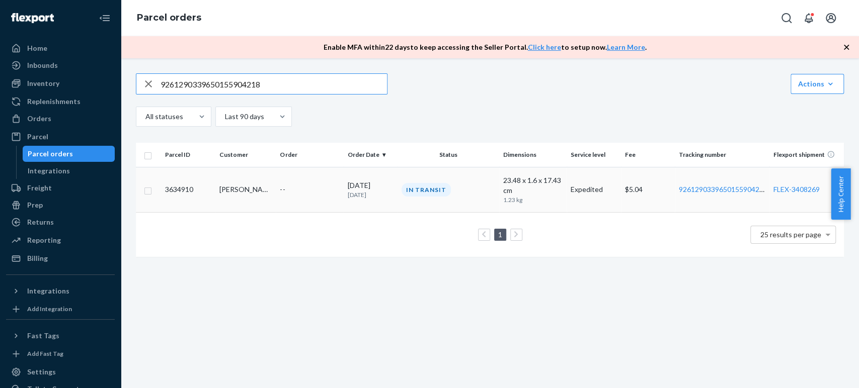  I want to click on th: Parcel ID, so click(188, 155).